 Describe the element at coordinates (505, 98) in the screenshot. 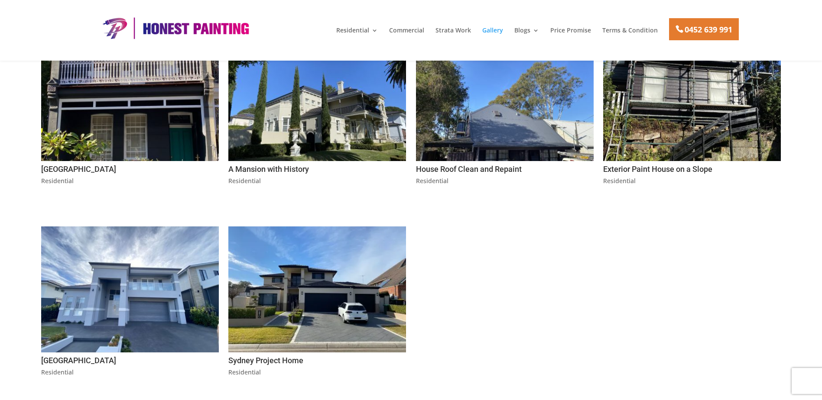

I see `img: House Roof Clean and Repaint` at that location.